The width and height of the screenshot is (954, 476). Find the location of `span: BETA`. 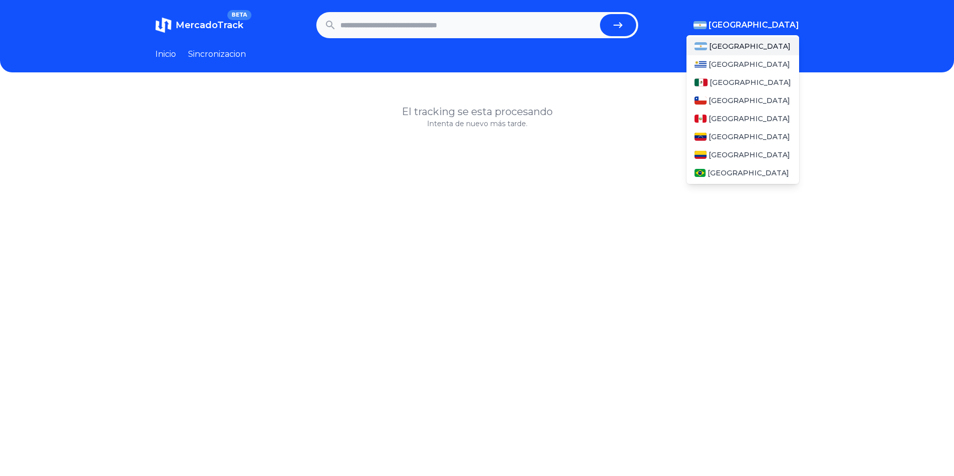

span: BETA is located at coordinates (239, 15).